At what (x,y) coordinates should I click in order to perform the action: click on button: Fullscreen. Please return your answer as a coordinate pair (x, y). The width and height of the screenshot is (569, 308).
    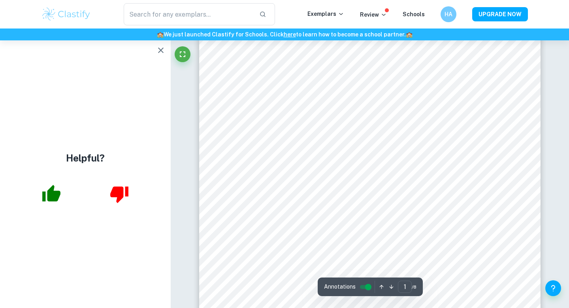
    Looking at the image, I should click on (183, 54).